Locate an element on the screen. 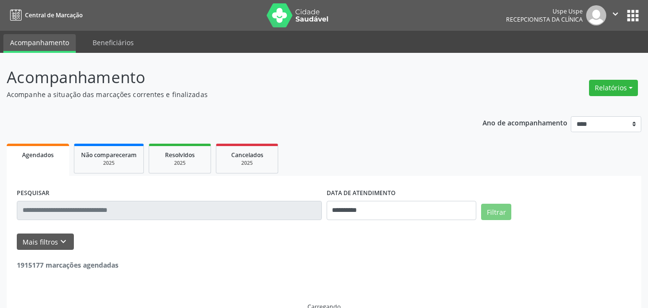  button: Relatórios is located at coordinates (614, 88).